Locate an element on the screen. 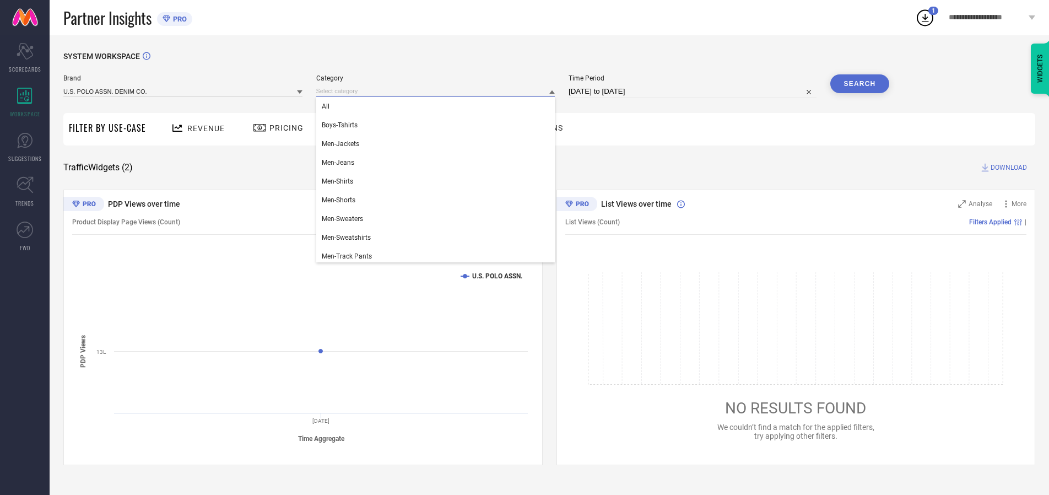 The height and width of the screenshot is (495, 1049). span: SYSTEM WORKSPACE is located at coordinates (101, 56).